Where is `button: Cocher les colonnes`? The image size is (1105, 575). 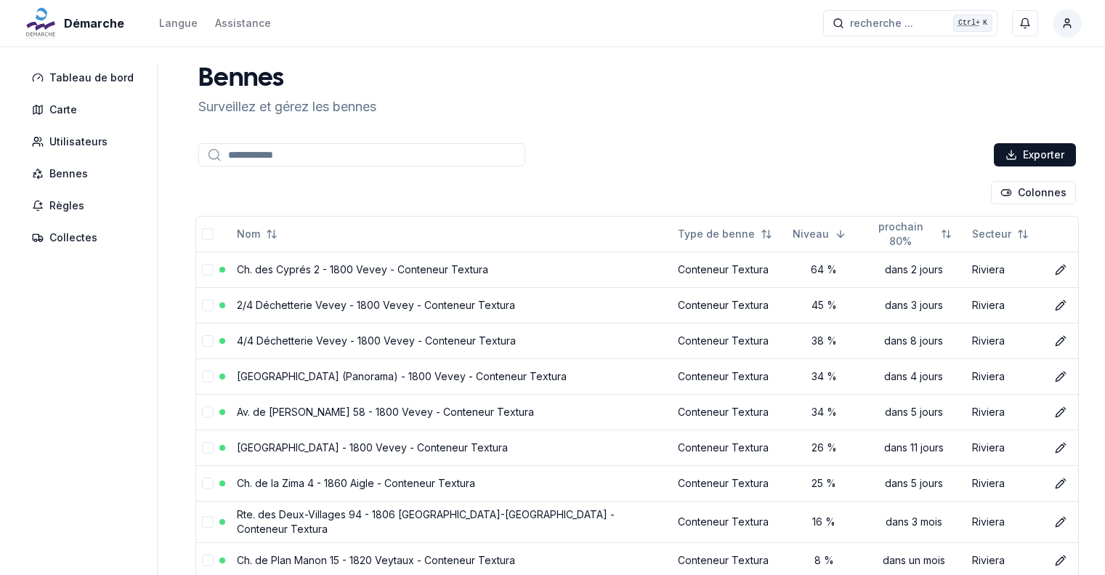
button: Cocher les colonnes is located at coordinates (1033, 193).